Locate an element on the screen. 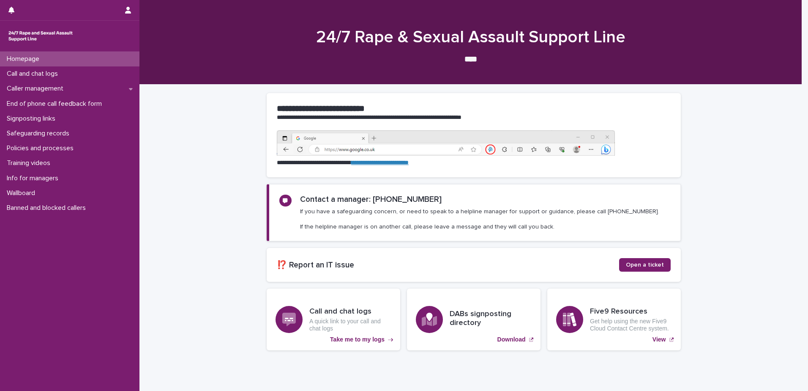 The height and width of the screenshot is (391, 808). p: Get help using the new Five9 Cloud Contact Centre system. is located at coordinates (631, 325).